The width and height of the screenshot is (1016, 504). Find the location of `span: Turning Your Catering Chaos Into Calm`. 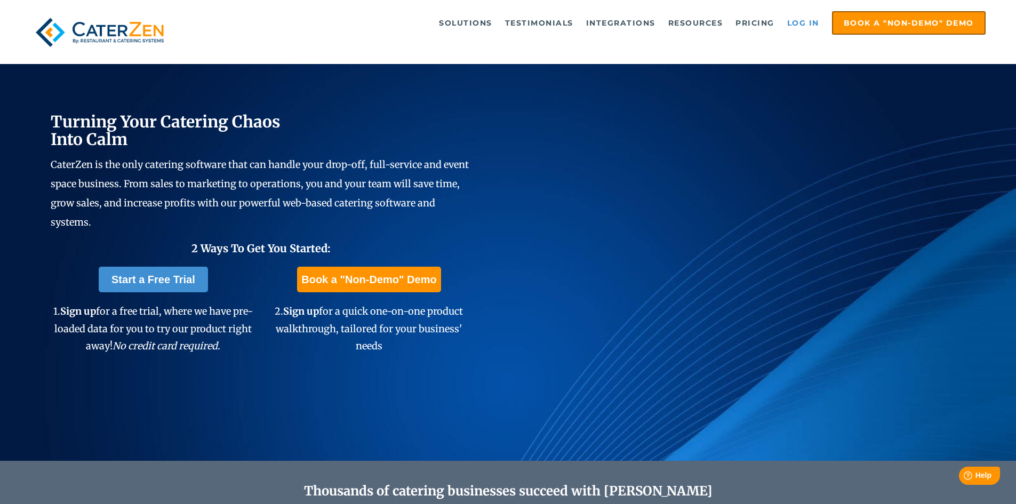

span: Turning Your Catering Chaos Into Calm is located at coordinates (165, 130).